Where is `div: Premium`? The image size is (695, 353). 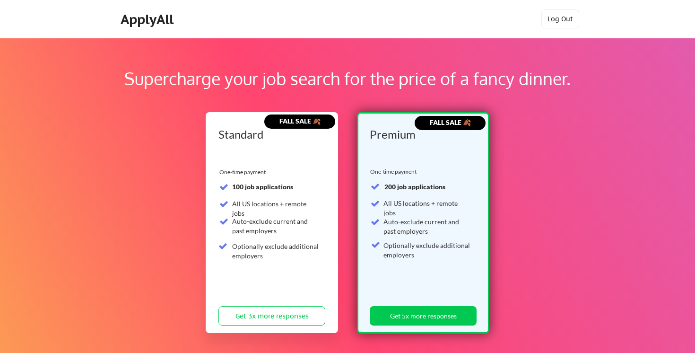
div: Premium is located at coordinates (421, 134).